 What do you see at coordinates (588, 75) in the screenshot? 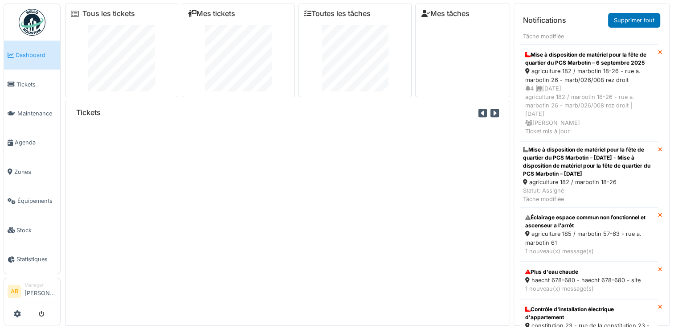
I see `div: agriculture 182 / marbotin 18-26 - rue a. marbotin 26 - marb/026/008 rez droit` at bounding box center [588, 75].